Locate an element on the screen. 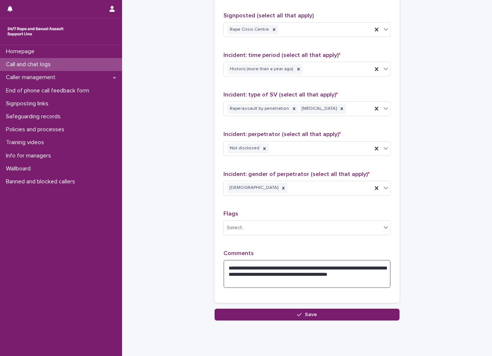 This screenshot has width=492, height=356. span: Incident: type of SV (select all that apply) is located at coordinates (281, 95).